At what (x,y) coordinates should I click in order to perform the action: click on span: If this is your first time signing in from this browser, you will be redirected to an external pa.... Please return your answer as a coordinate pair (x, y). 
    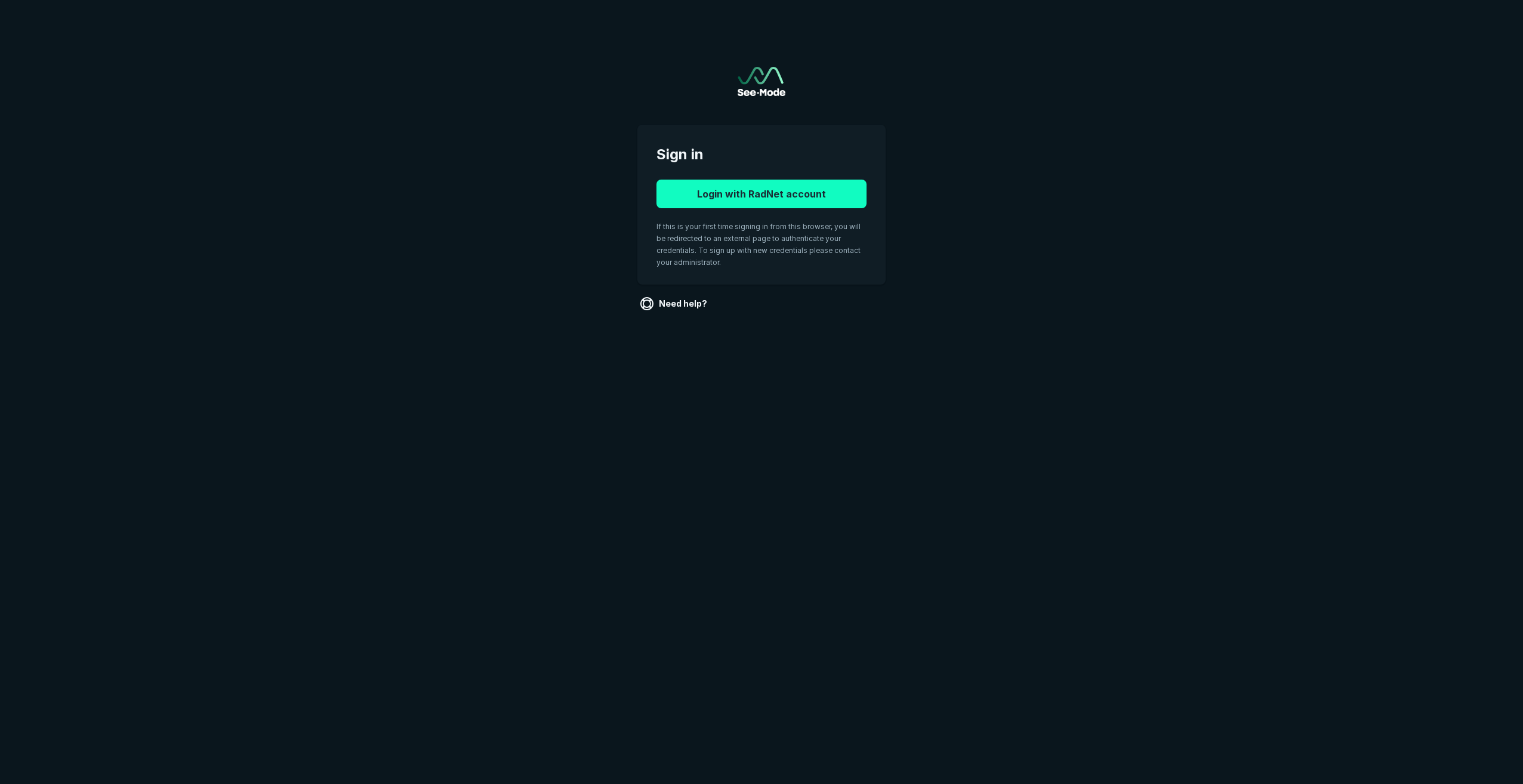
    Looking at the image, I should click on (759, 244).